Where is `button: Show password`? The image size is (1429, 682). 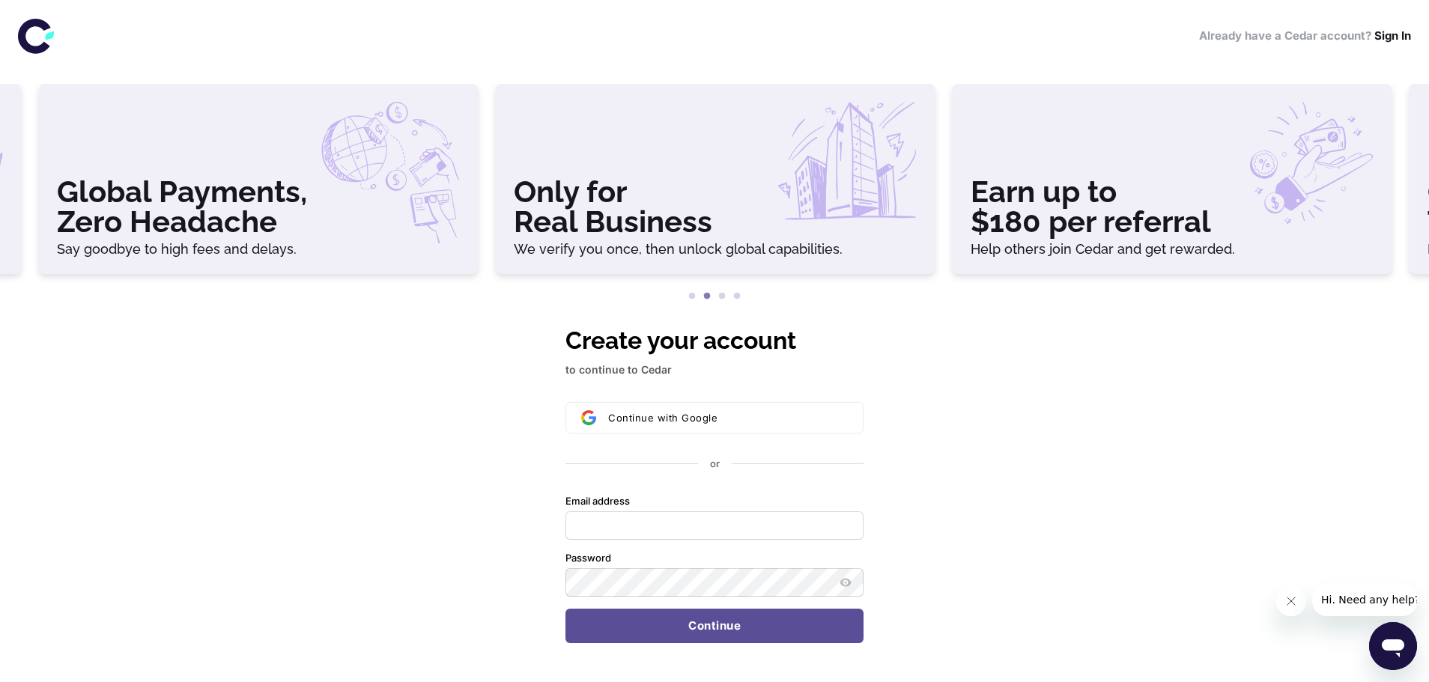 button: Show password is located at coordinates (845, 583).